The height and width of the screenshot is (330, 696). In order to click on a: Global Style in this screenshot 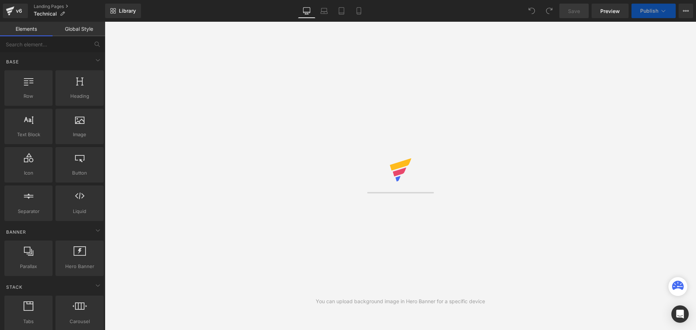, I will do `click(79, 29)`.